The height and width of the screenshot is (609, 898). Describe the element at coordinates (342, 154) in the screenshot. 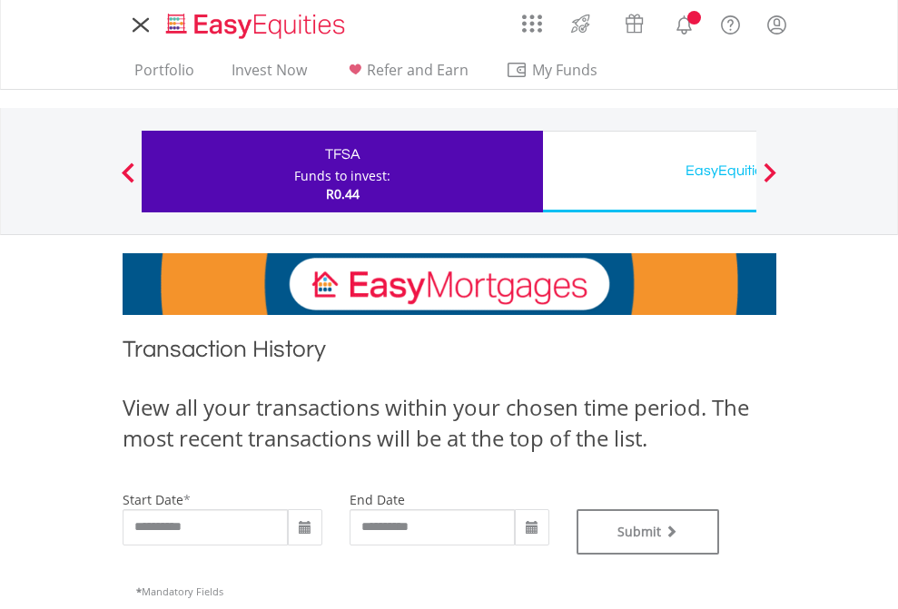

I see `div: TFSA` at that location.